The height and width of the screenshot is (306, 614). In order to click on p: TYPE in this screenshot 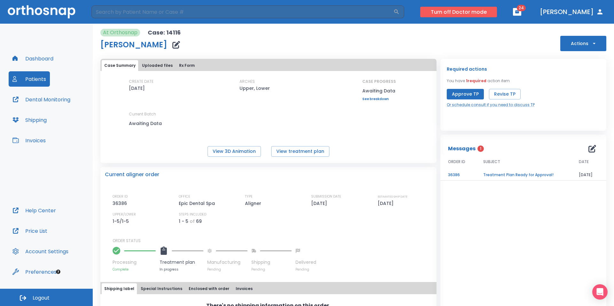, I will do `click(249, 197)`.